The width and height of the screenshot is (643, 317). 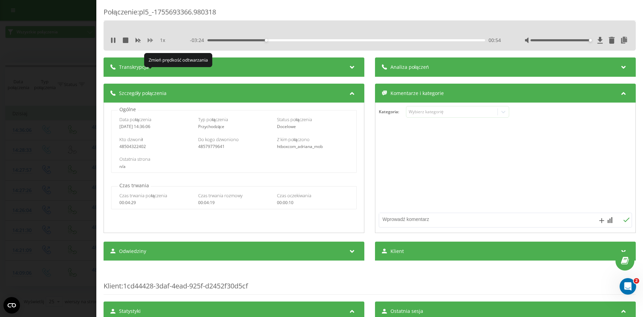 I want to click on span: Do kogo dzwoniono, so click(x=218, y=139).